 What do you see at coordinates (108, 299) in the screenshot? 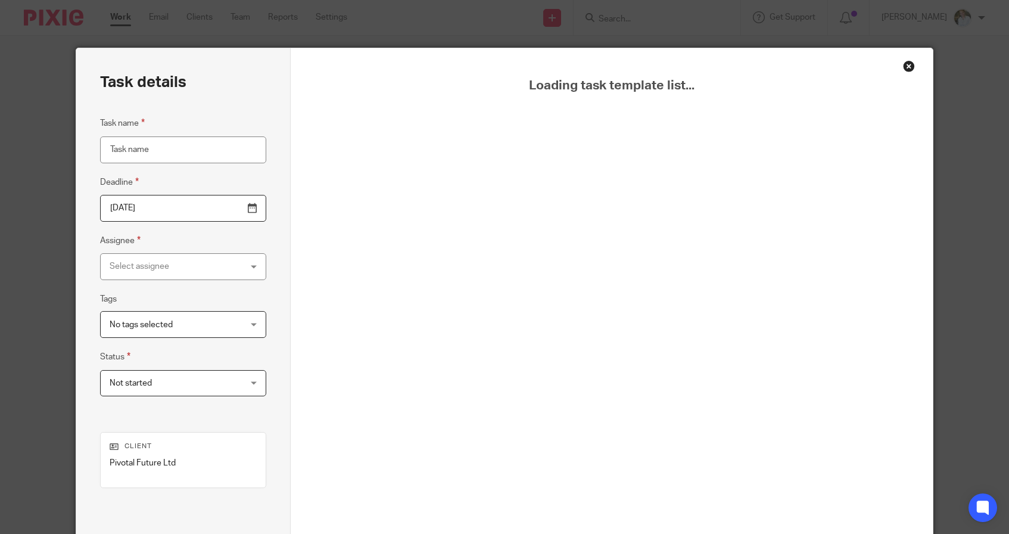
I see `label: Tags` at bounding box center [108, 299].